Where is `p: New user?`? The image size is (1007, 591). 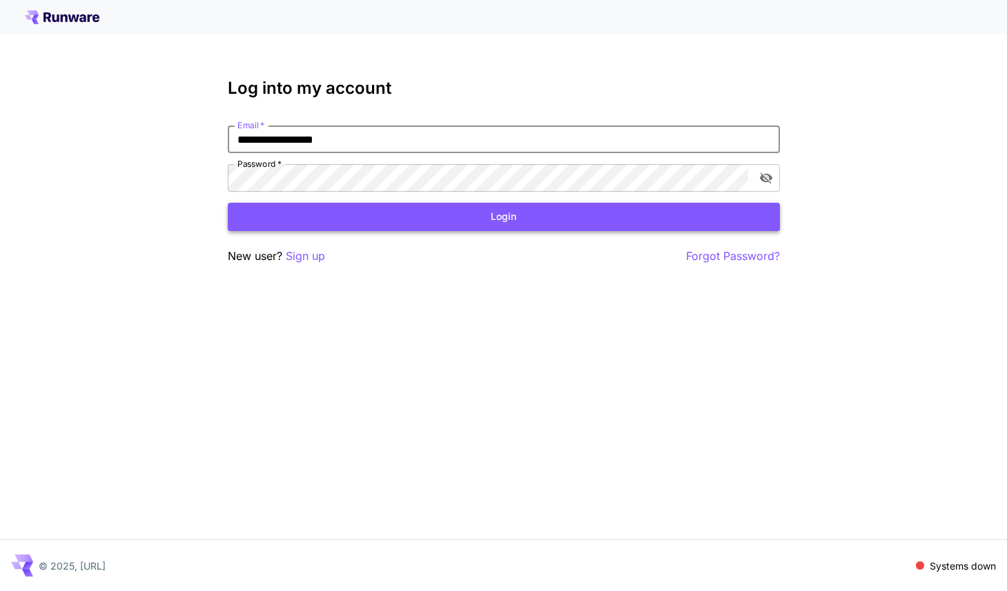 p: New user? is located at coordinates (276, 256).